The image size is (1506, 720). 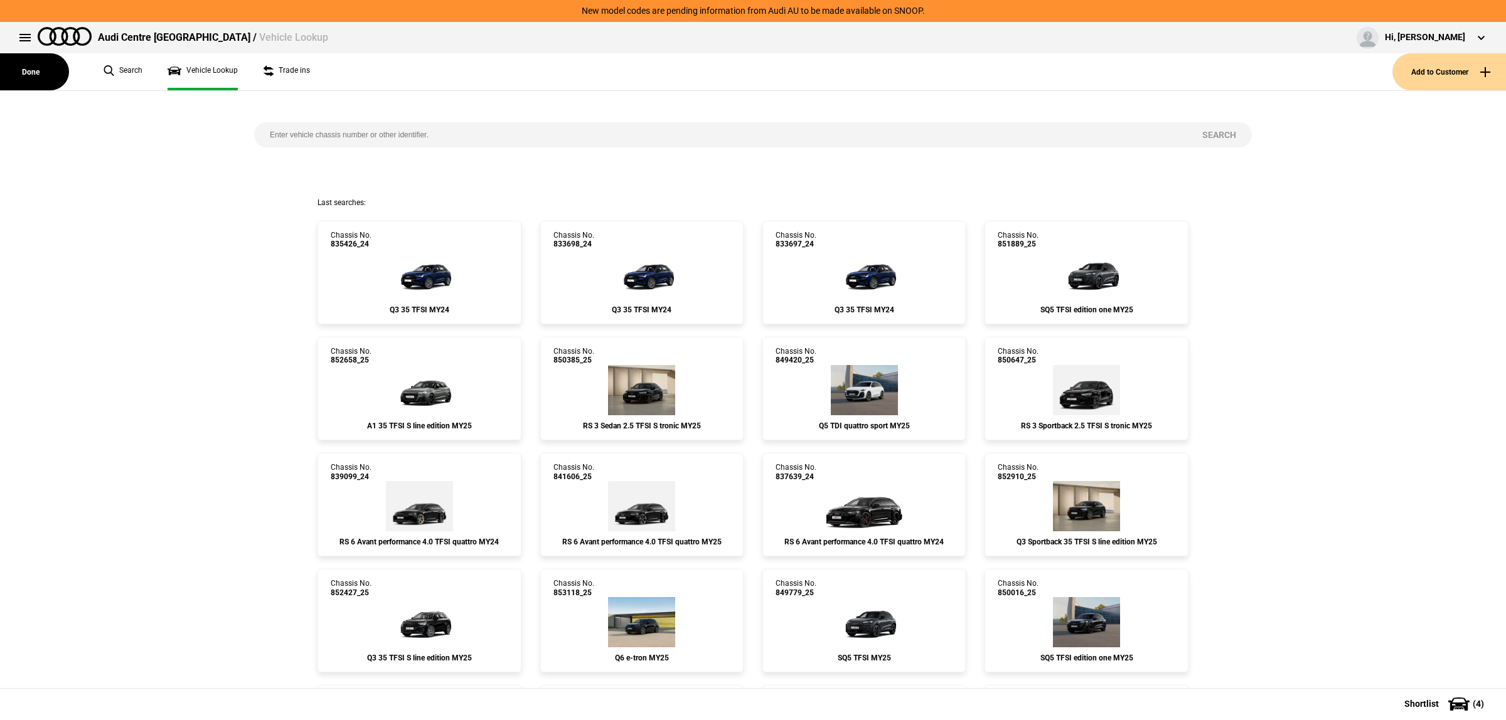 I want to click on button: Search, so click(x=1219, y=135).